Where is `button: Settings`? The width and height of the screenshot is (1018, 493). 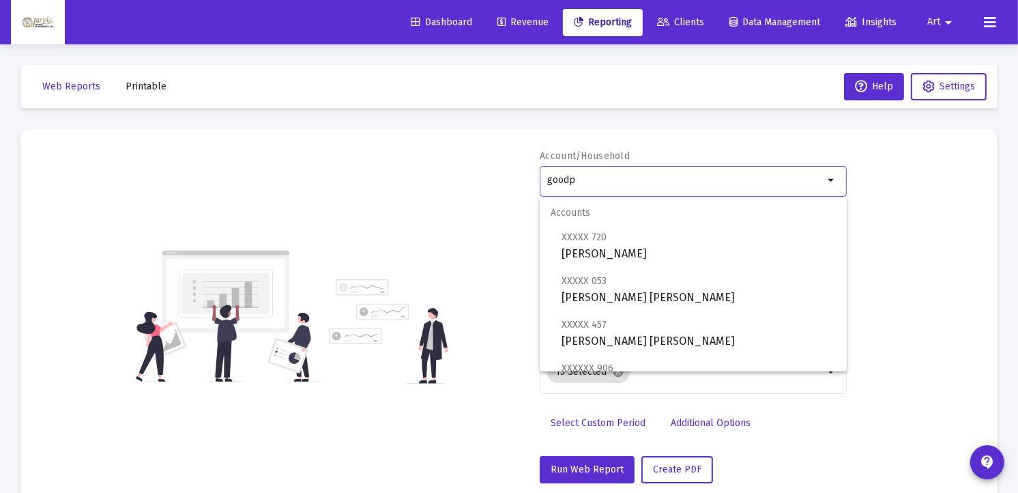
button: Settings is located at coordinates (949, 87).